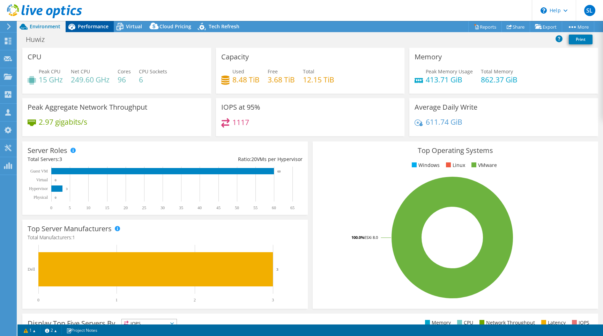 This screenshot has height=336, width=603. What do you see at coordinates (506, 322) in the screenshot?
I see `li: Network Throughput` at bounding box center [506, 322].